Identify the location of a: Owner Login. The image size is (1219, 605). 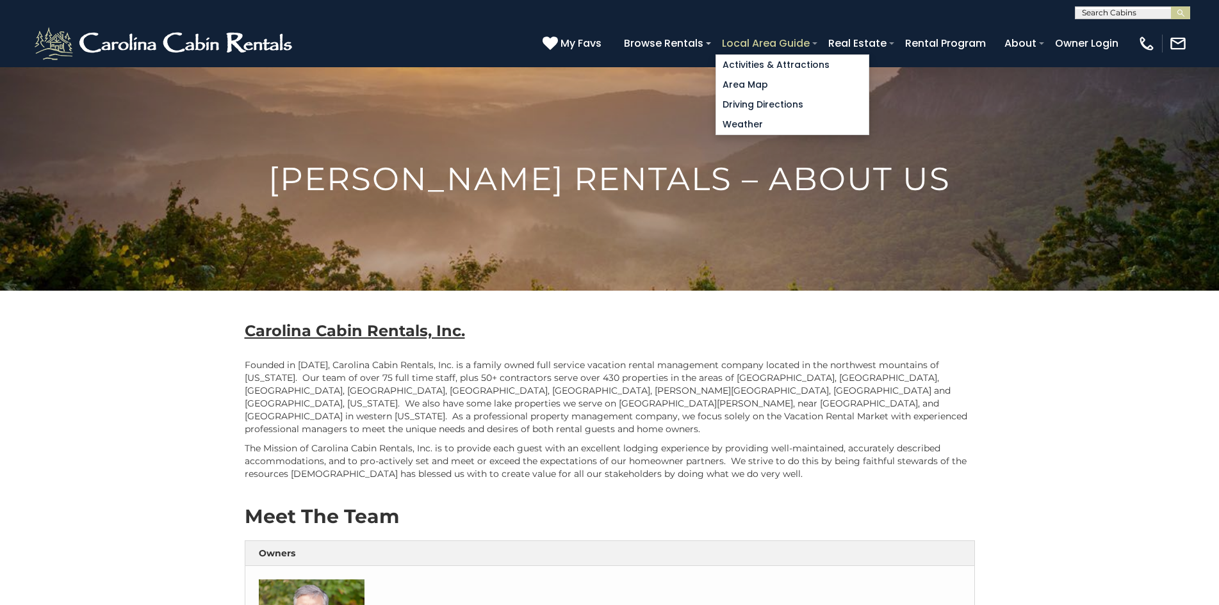
(1086, 43).